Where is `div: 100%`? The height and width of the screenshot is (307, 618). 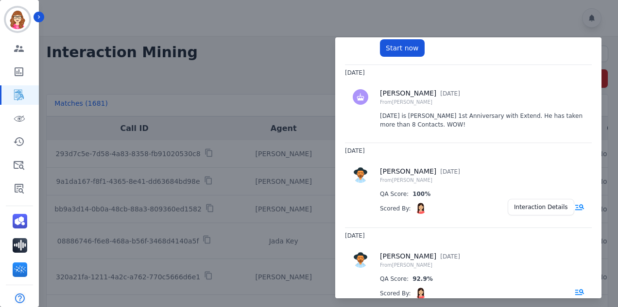 div: 100% is located at coordinates (421, 194).